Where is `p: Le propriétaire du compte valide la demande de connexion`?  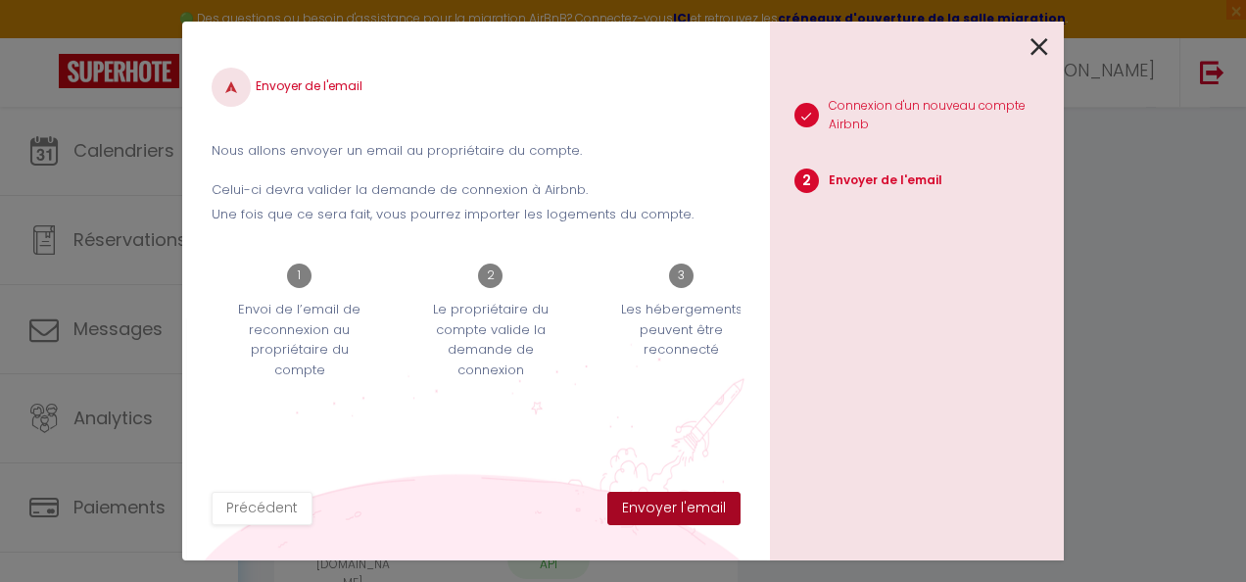 p: Le propriétaire du compte valide la demande de connexion is located at coordinates (491, 340).